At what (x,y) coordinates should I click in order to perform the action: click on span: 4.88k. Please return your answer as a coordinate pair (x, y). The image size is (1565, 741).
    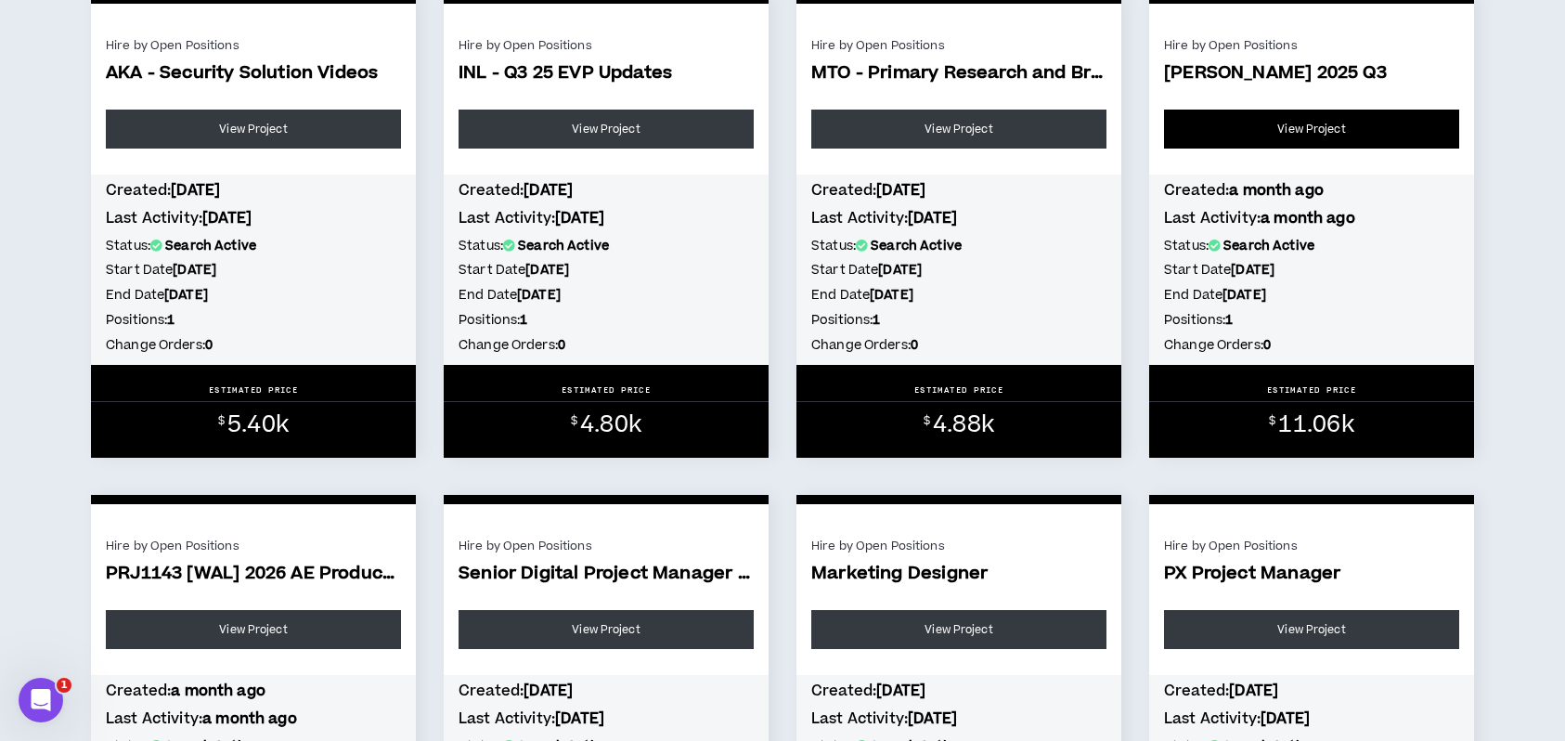
    Looking at the image, I should click on (963, 424).